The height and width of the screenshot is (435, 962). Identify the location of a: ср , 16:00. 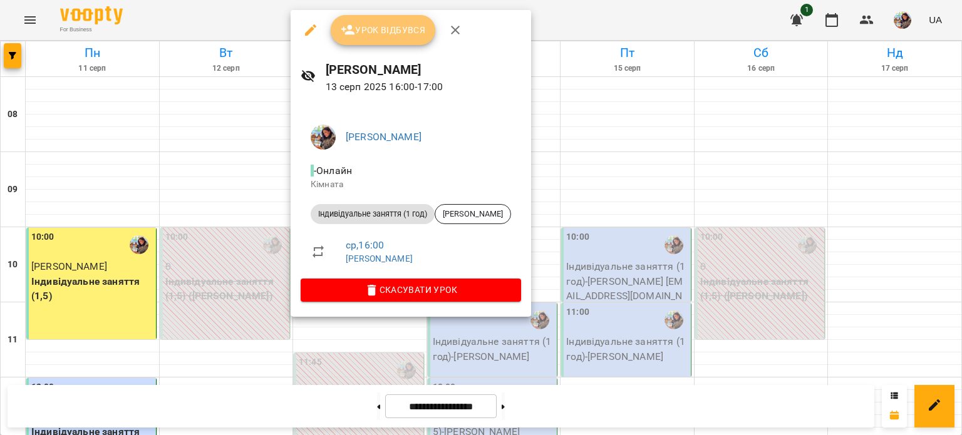
(364, 245).